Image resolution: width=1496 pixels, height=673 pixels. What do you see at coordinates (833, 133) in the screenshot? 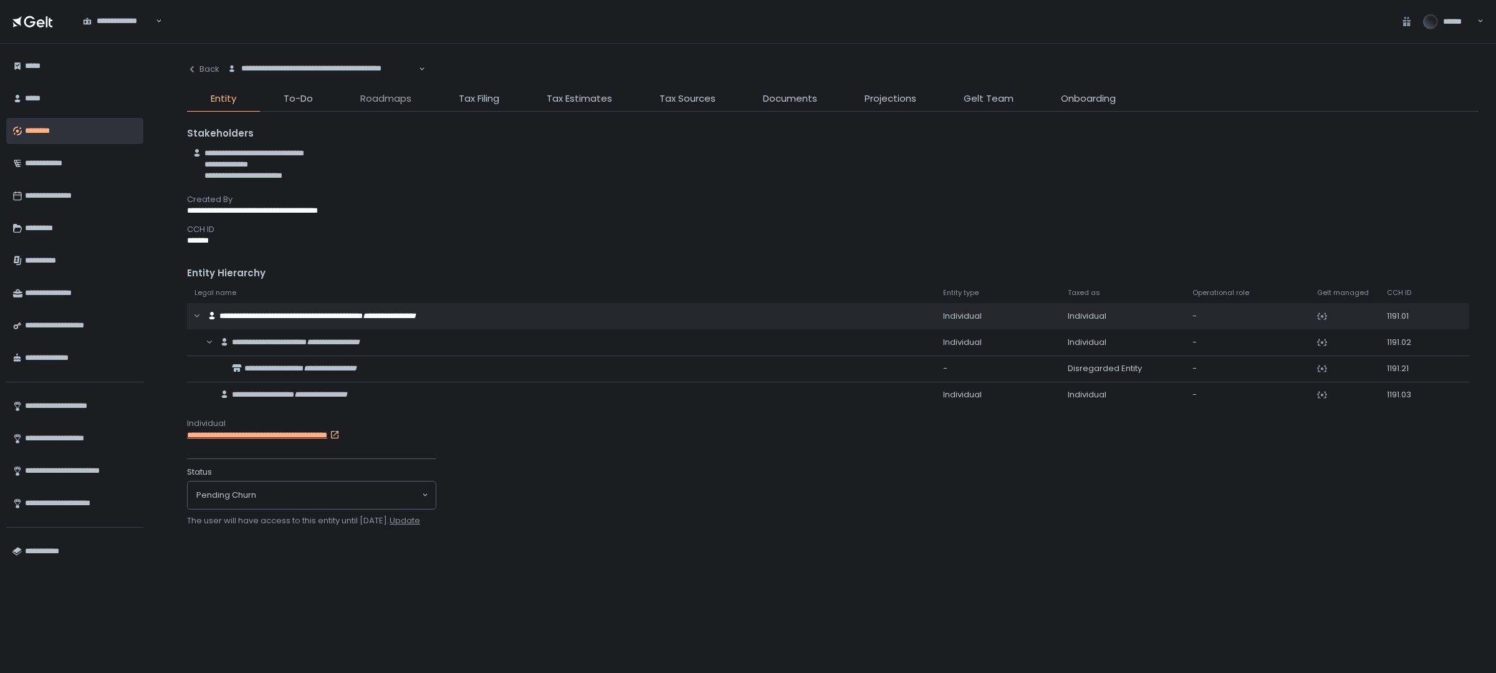
I see `div: Stakeholders` at bounding box center [833, 133].